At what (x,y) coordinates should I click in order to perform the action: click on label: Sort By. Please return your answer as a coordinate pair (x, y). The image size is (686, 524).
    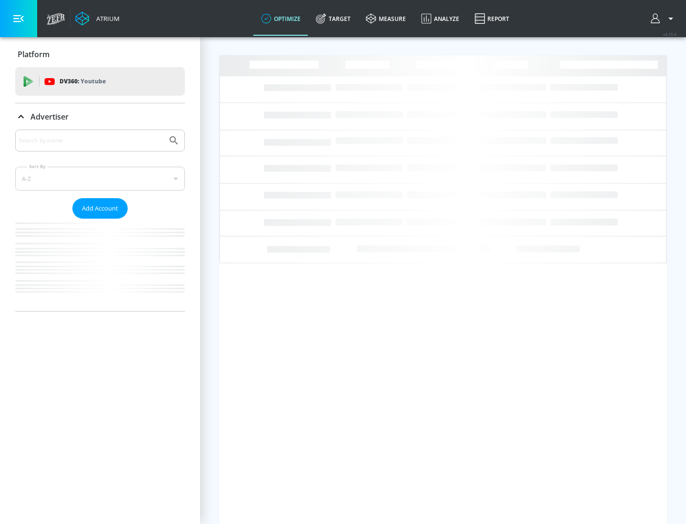
    Looking at the image, I should click on (37, 166).